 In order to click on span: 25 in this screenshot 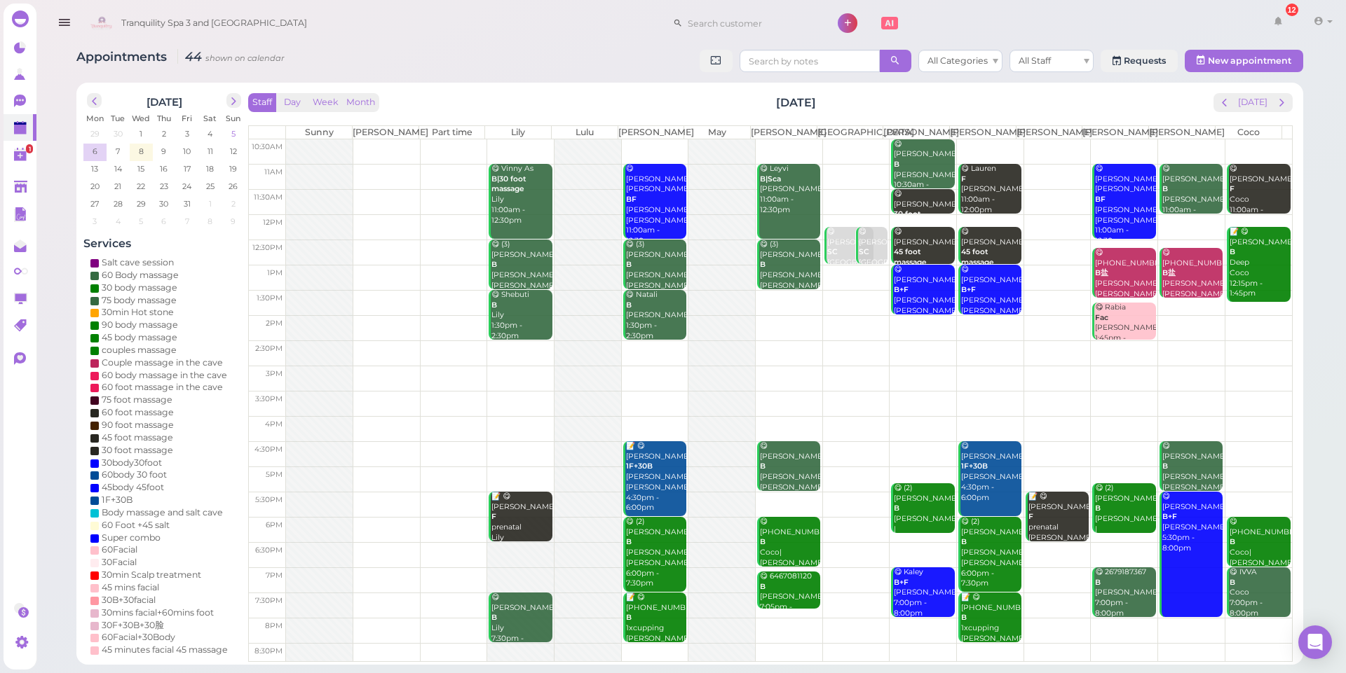, I will do `click(210, 186)`.